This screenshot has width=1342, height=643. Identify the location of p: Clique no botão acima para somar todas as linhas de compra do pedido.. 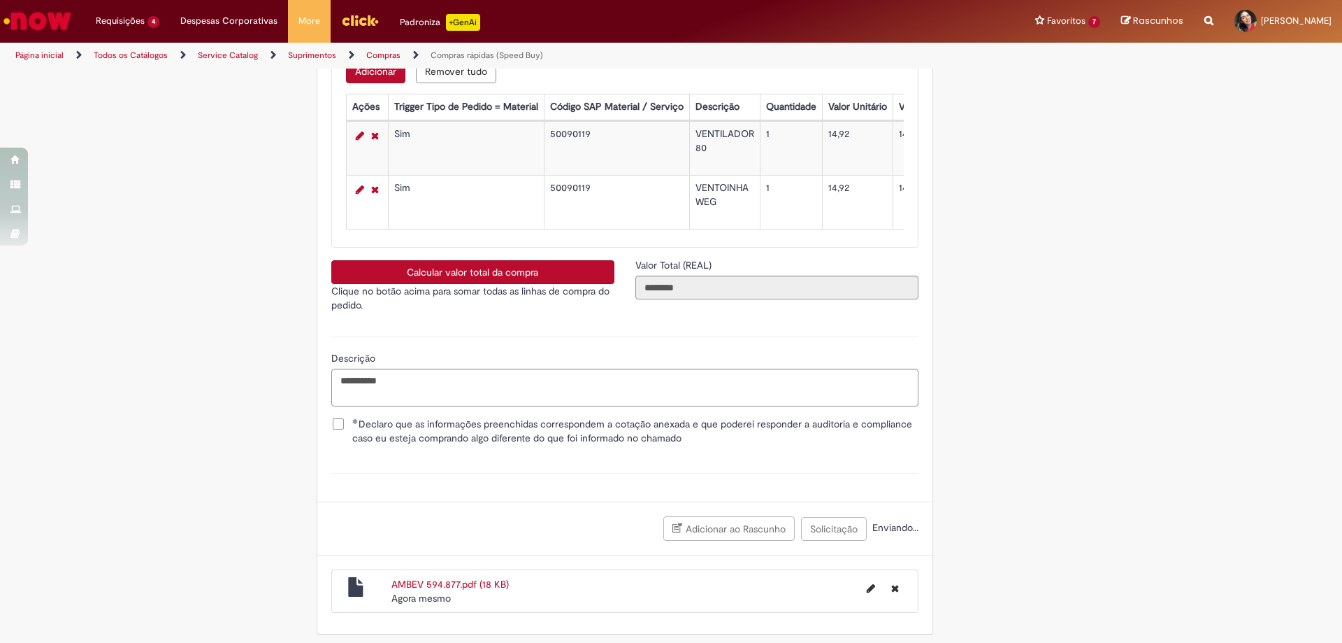
(473, 298).